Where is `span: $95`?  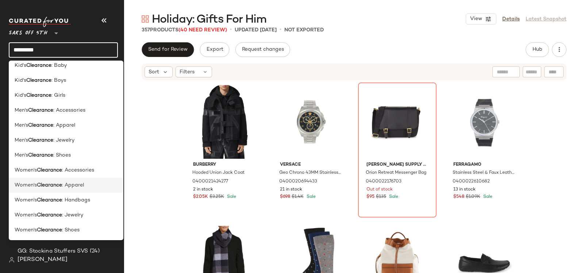
span: $95 is located at coordinates (371, 197).